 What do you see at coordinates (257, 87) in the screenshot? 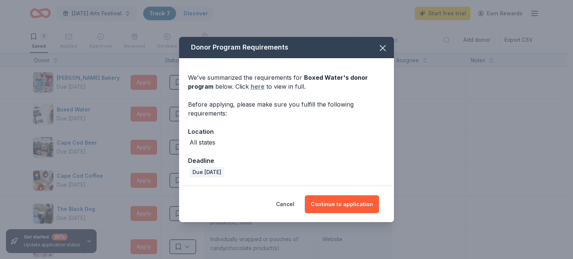
I see `a: here` at bounding box center [257, 87].